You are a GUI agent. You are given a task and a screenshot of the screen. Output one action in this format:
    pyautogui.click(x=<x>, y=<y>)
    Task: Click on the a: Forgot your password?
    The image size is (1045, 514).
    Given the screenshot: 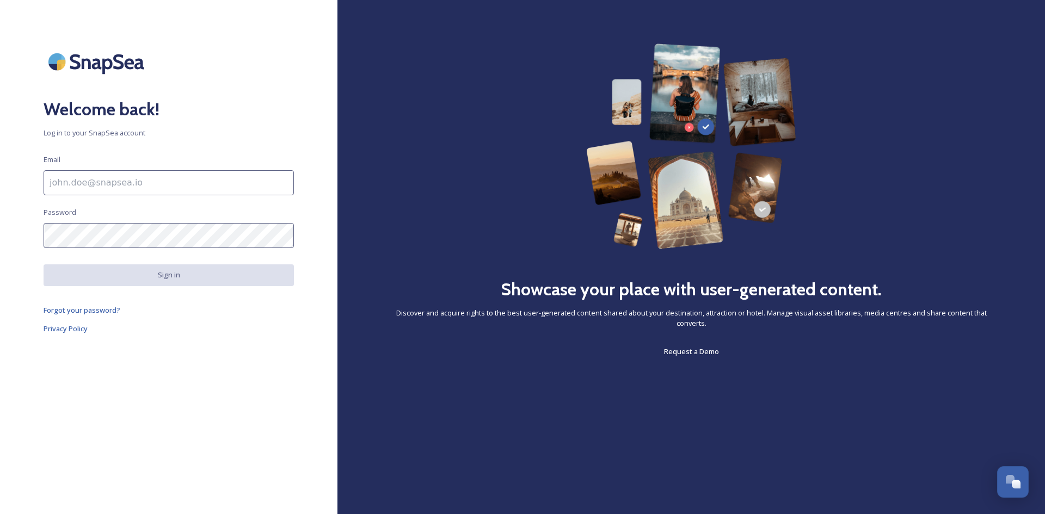 What is the action you would take?
    pyautogui.click(x=169, y=310)
    